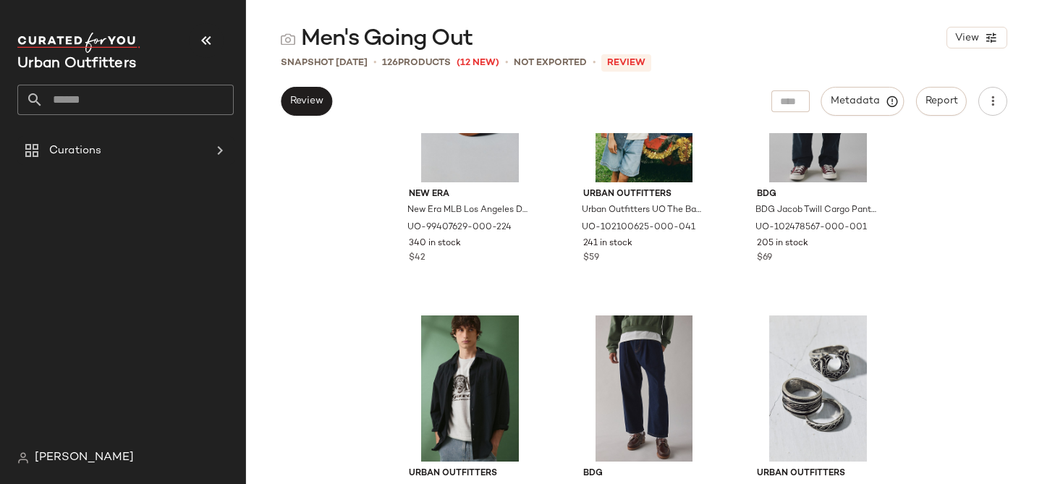 Image resolution: width=1042 pixels, height=484 pixels. I want to click on img: 100937564_001_b, so click(470, 389).